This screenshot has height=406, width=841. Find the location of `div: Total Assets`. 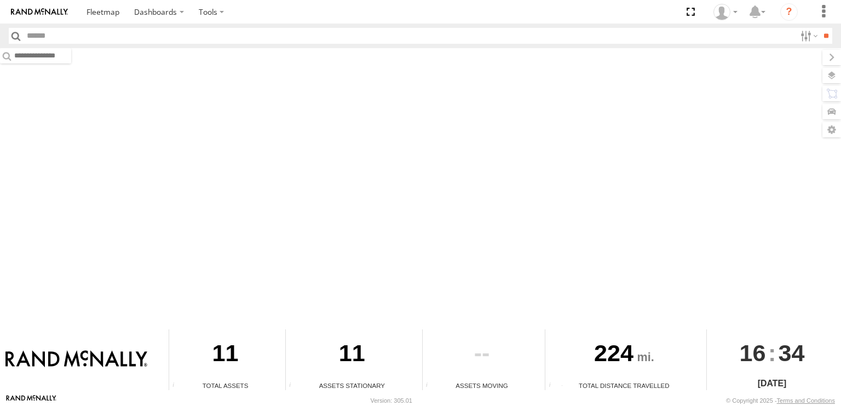

div: Total Assets is located at coordinates (225, 385).